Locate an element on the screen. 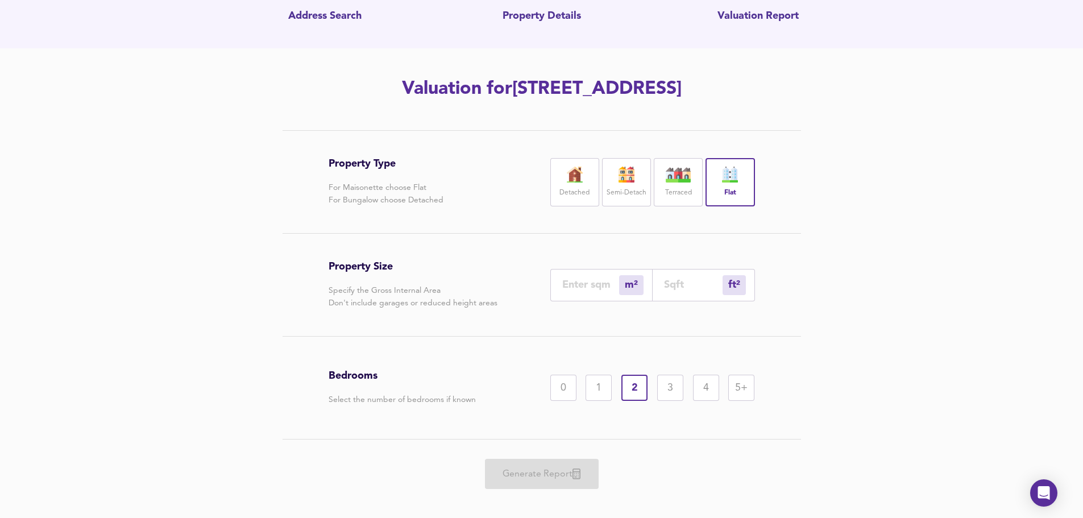 This screenshot has width=1083, height=518. div: 0 is located at coordinates (563, 388).